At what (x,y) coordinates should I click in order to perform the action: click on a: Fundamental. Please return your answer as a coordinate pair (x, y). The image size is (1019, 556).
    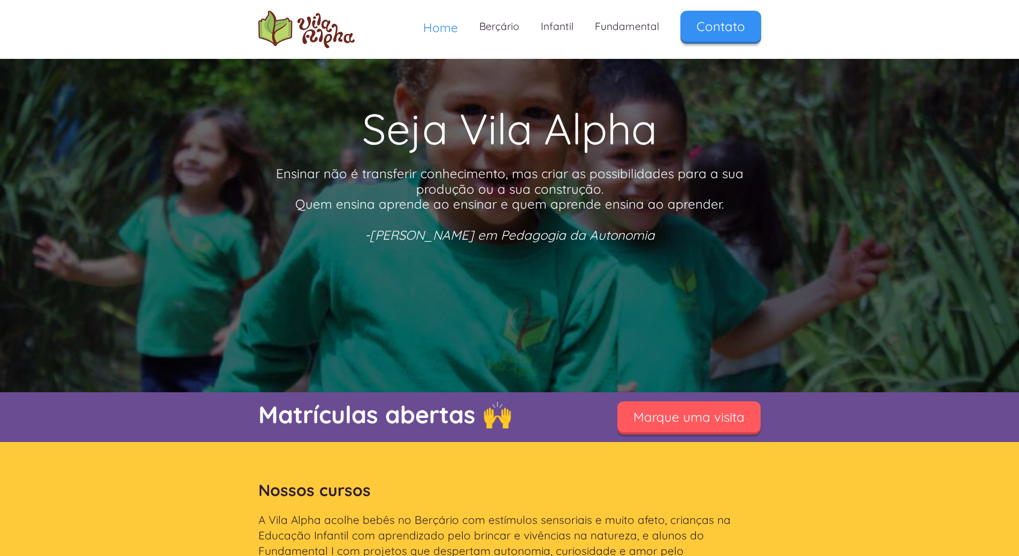
    Looking at the image, I should click on (627, 26).